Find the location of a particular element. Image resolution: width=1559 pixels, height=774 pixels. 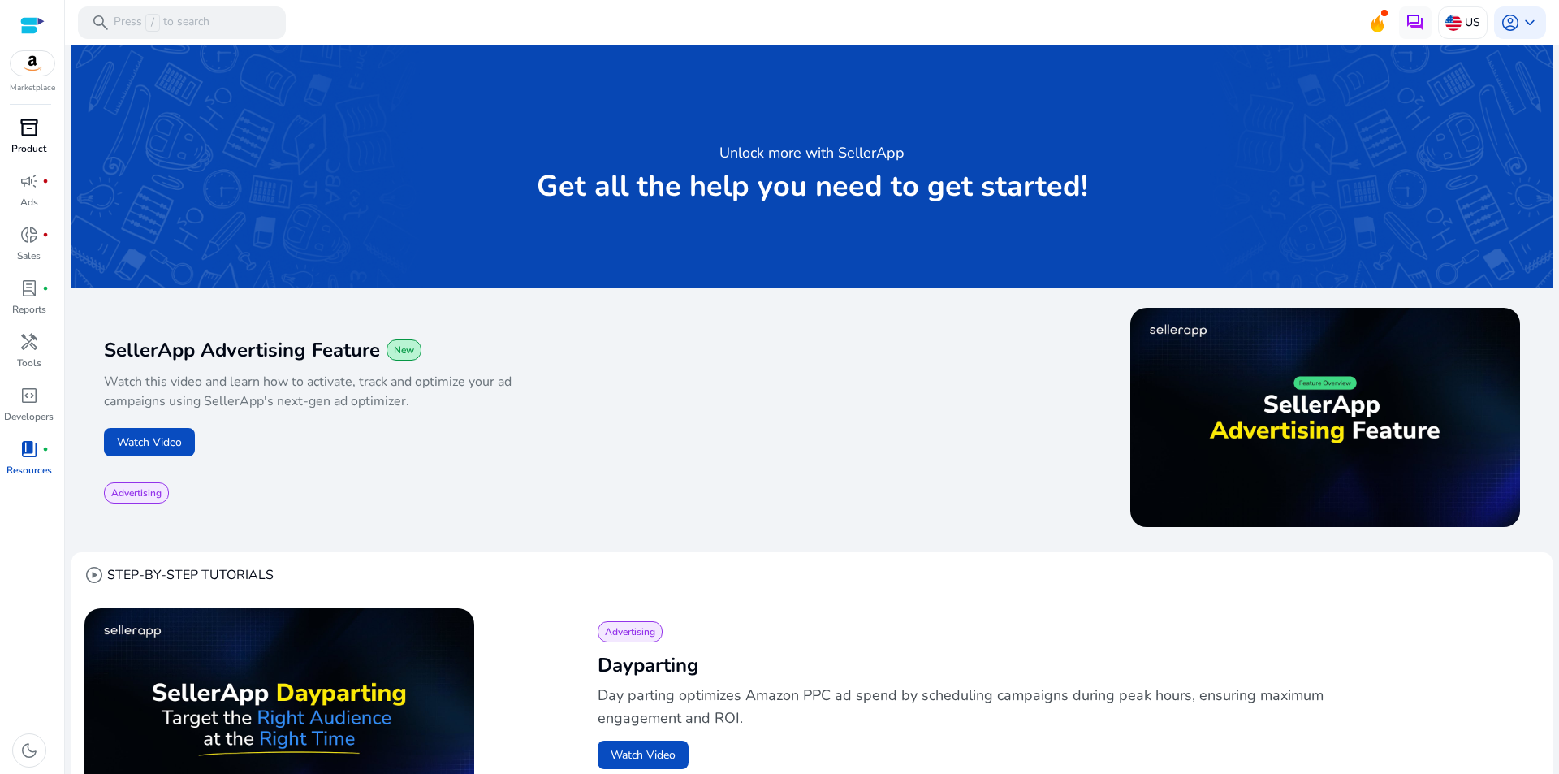

span: keyboard_arrow_down is located at coordinates (1530, 23).